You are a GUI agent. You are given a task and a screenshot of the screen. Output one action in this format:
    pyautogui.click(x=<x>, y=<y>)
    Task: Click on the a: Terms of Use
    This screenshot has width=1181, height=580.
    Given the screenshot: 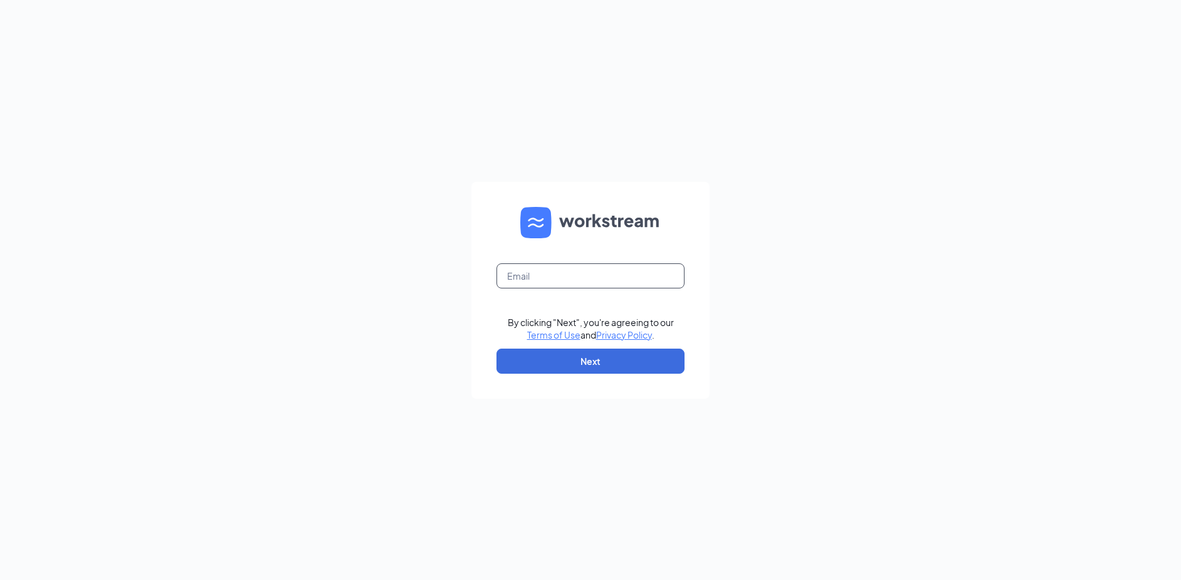 What is the action you would take?
    pyautogui.click(x=554, y=335)
    